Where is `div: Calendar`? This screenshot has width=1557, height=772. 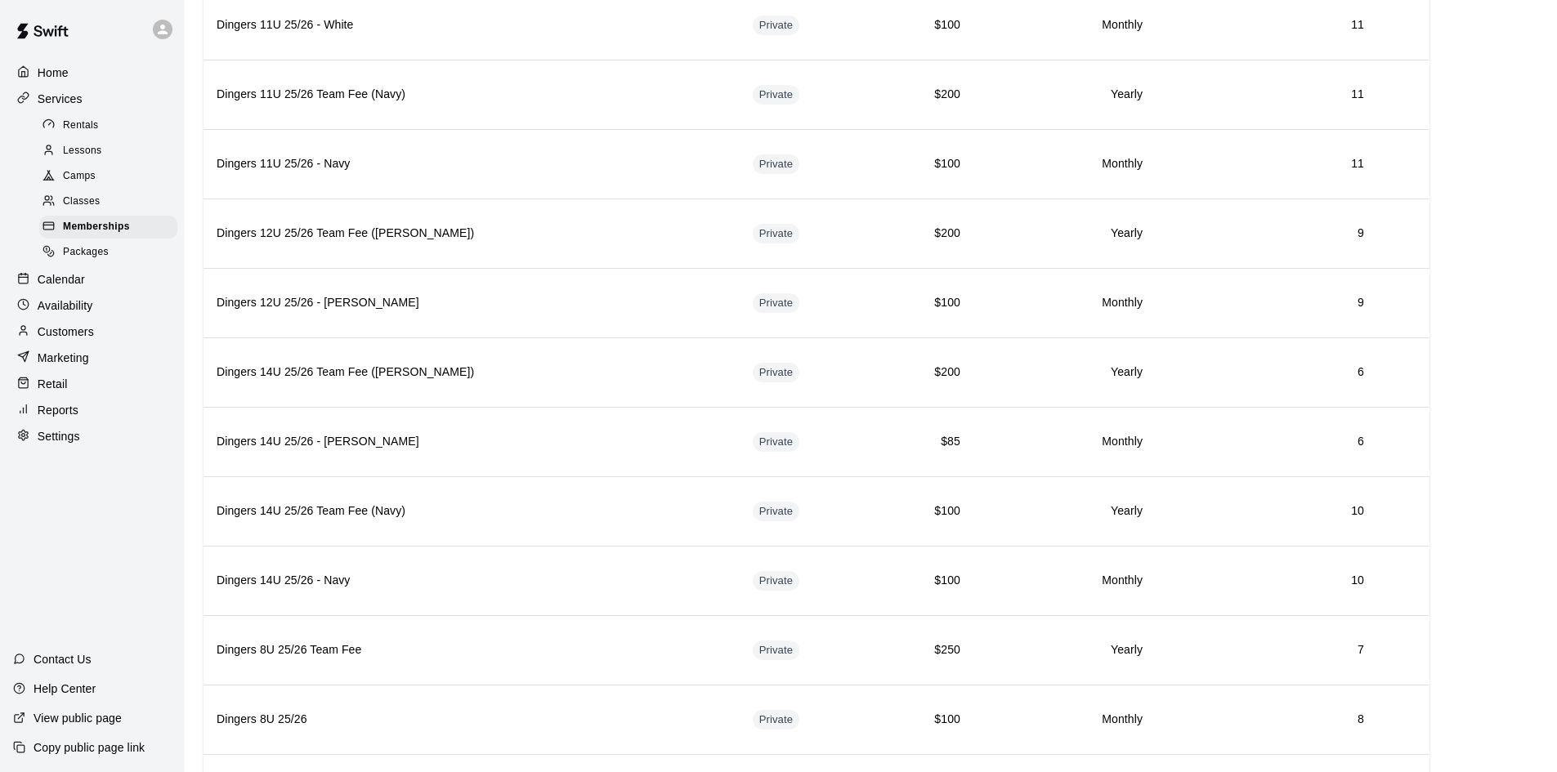
div: Calendar is located at coordinates (92, 280).